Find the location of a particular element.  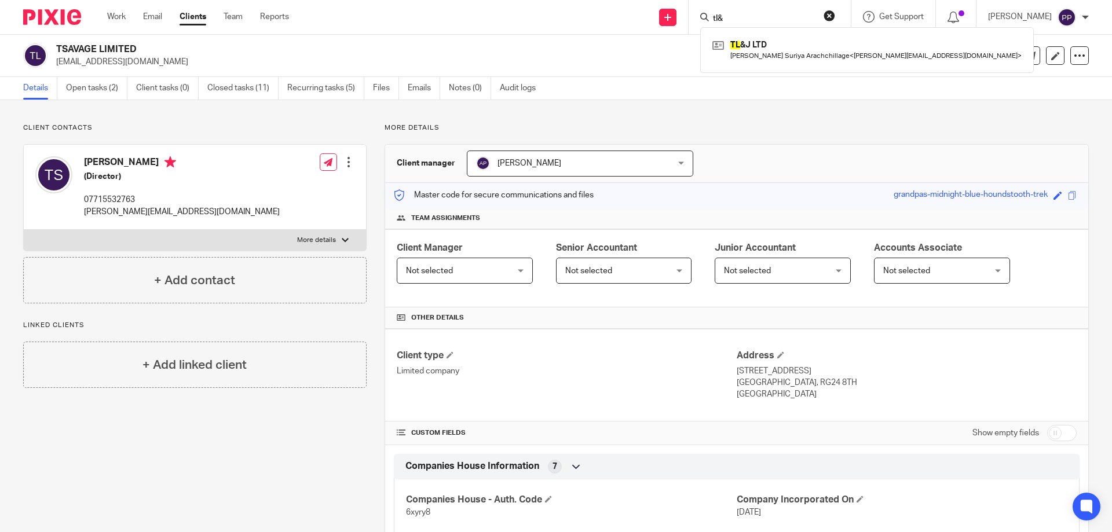

img: Pixie is located at coordinates (52, 17).